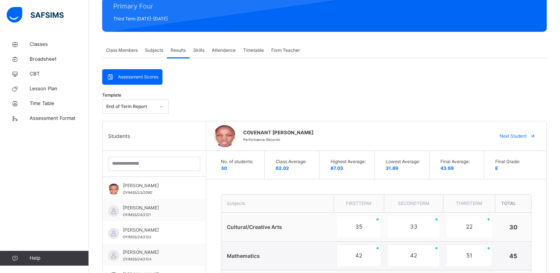 The height and width of the screenshot is (273, 560). I want to click on span: No. of students:, so click(239, 162).